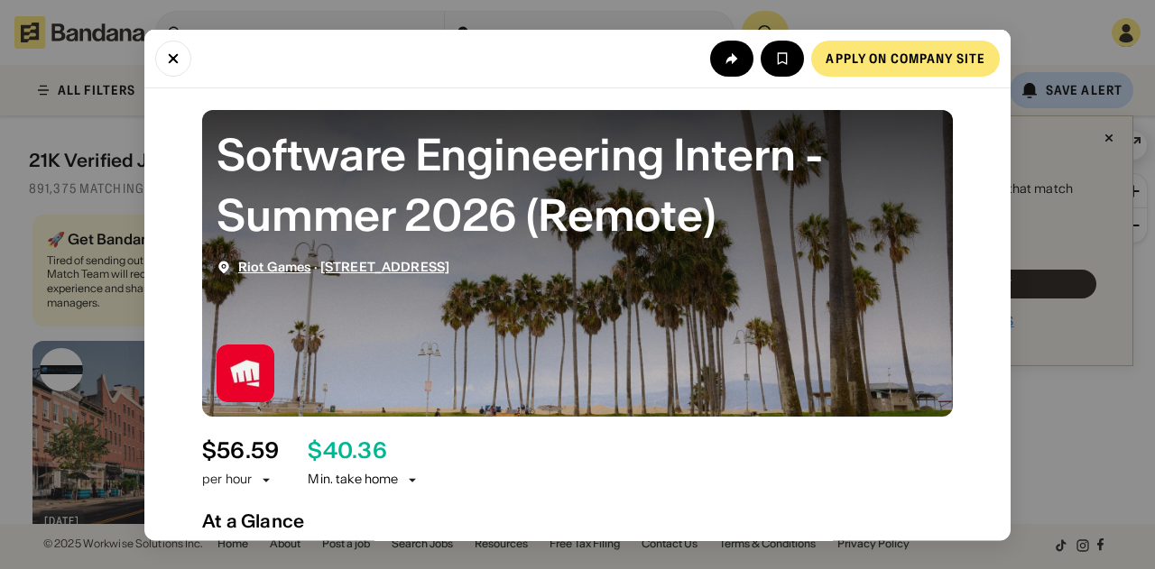 This screenshot has width=1155, height=569. What do you see at coordinates (346, 450) in the screenshot?
I see `div: $ 40.36` at bounding box center [346, 450].